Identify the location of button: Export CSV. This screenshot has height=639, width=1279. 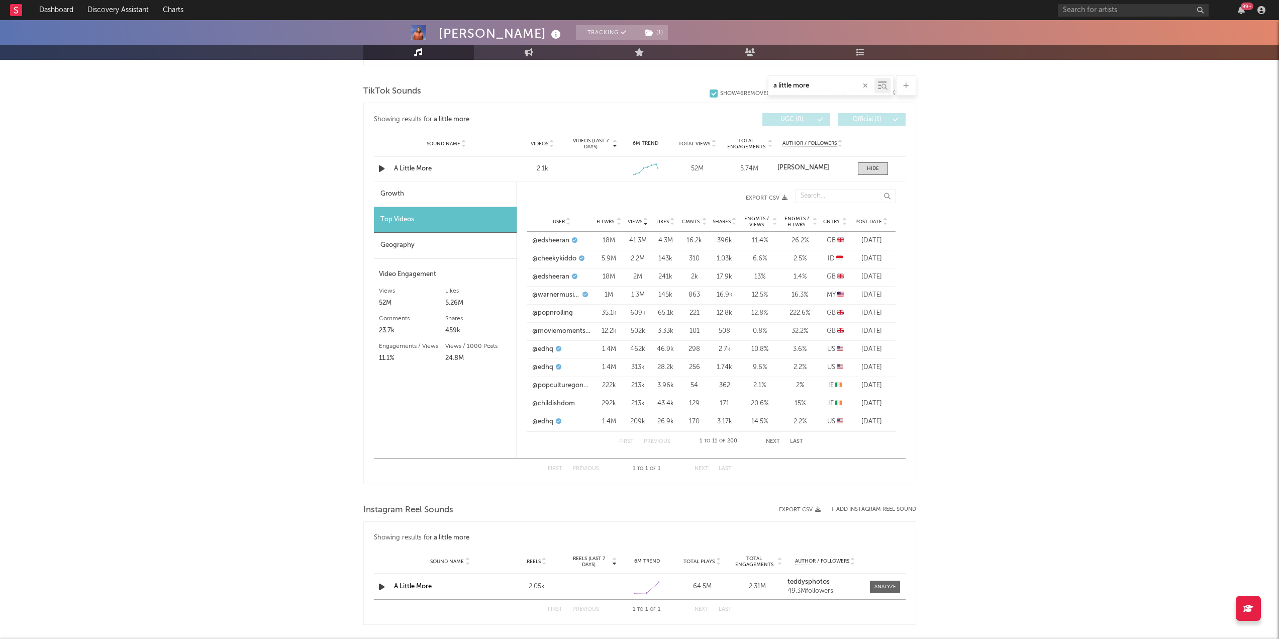
(800, 510).